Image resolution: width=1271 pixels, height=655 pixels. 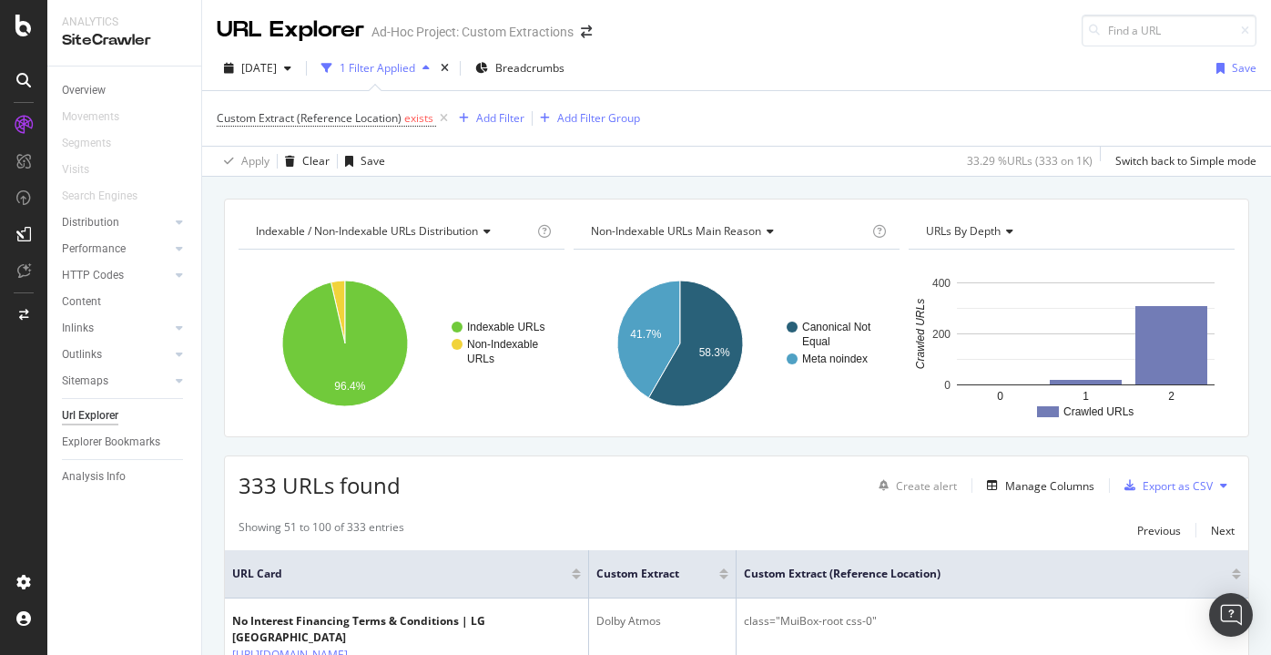 What do you see at coordinates (1165, 485) in the screenshot?
I see `button: Export as CSV` at bounding box center [1165, 485].